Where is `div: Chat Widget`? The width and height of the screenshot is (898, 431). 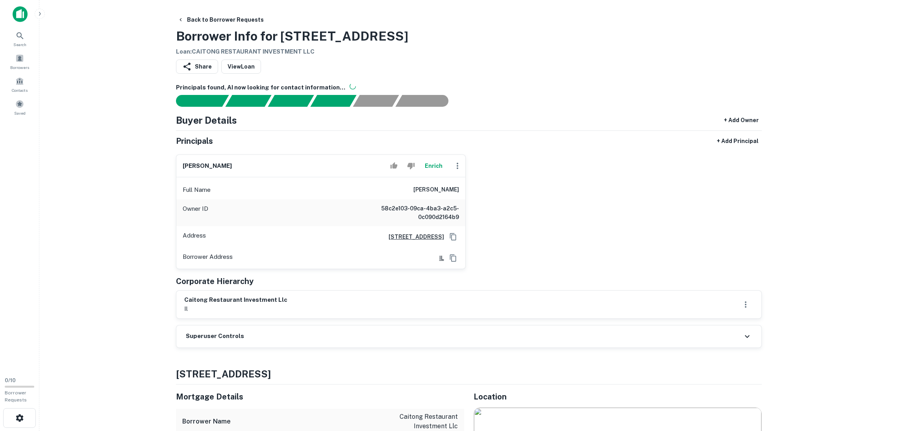
div: Chat Widget is located at coordinates (878, 387).